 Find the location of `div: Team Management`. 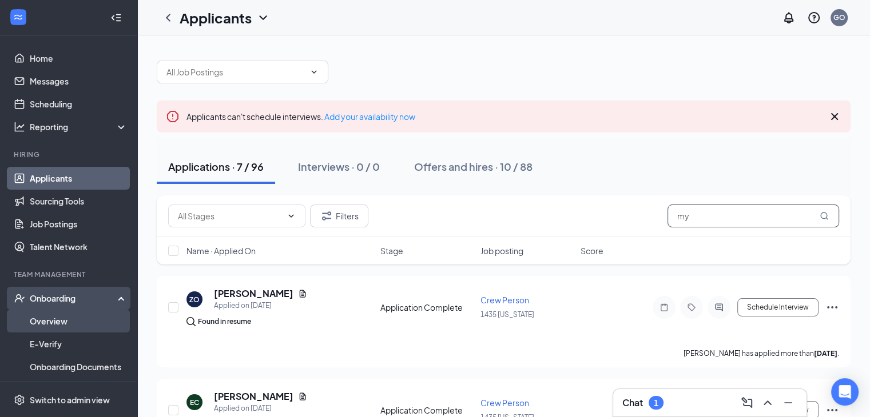

div: Team Management is located at coordinates (69, 274).